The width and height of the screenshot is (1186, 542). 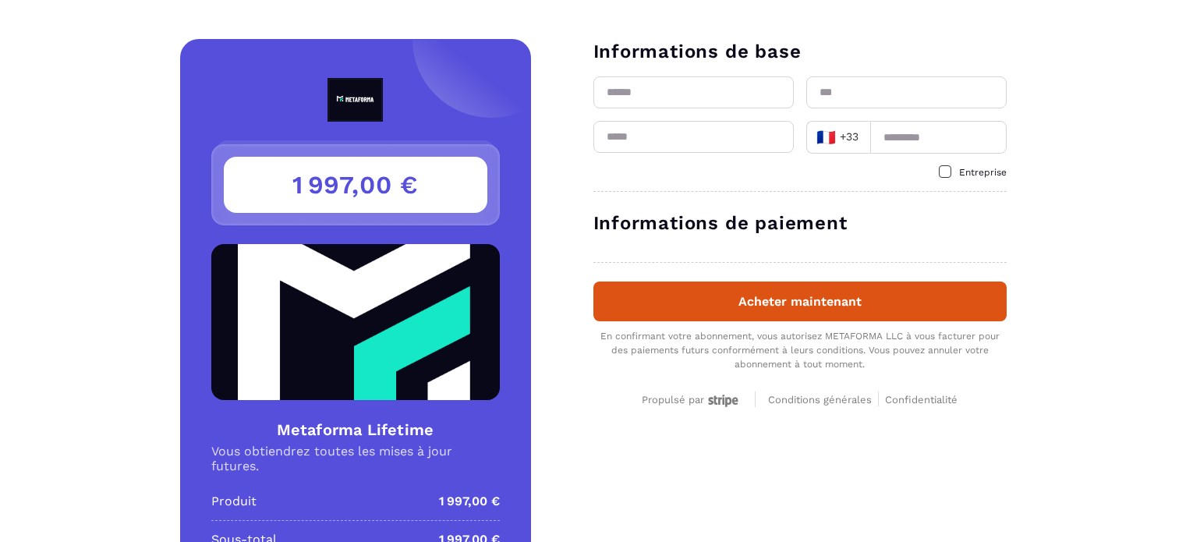 I want to click on a: Conditions générales, so click(x=823, y=398).